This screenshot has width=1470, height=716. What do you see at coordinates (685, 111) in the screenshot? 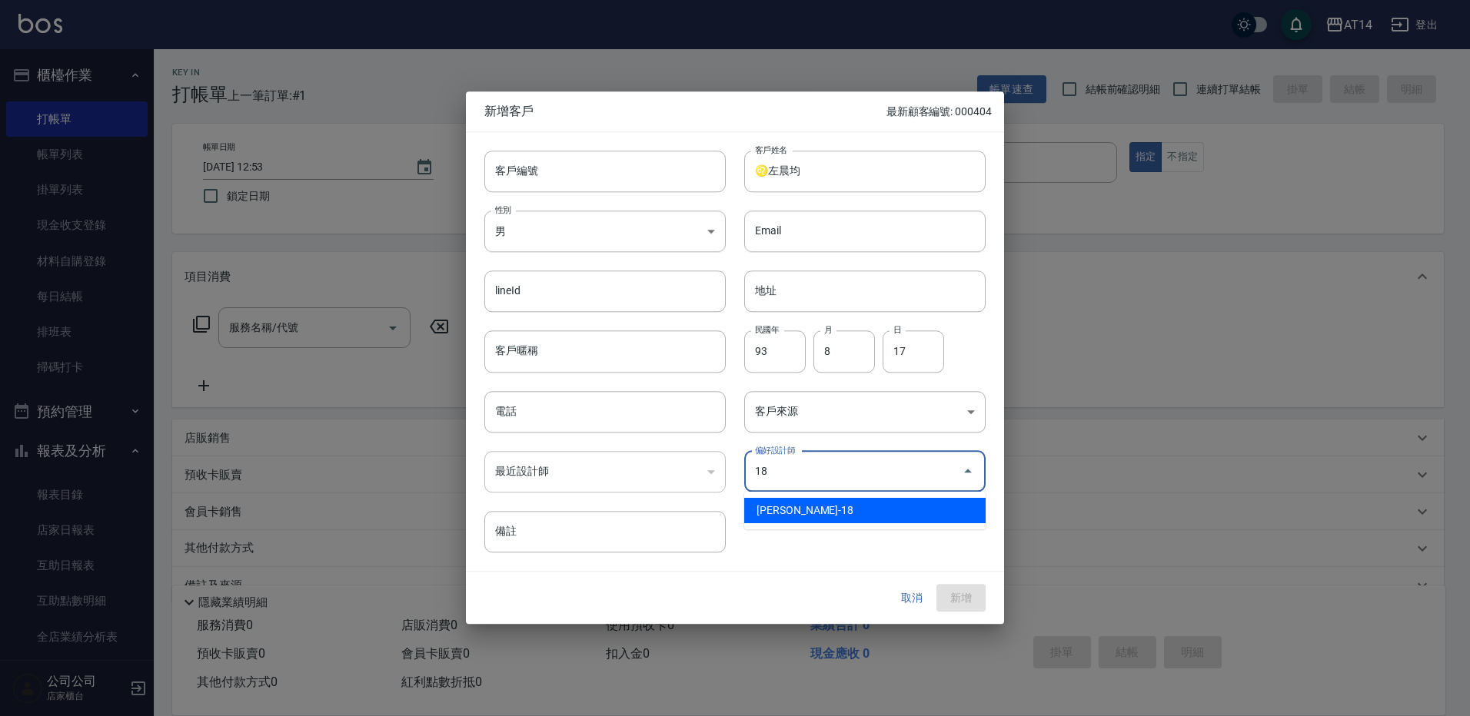
I see `span: 新增客戶` at bounding box center [685, 111].